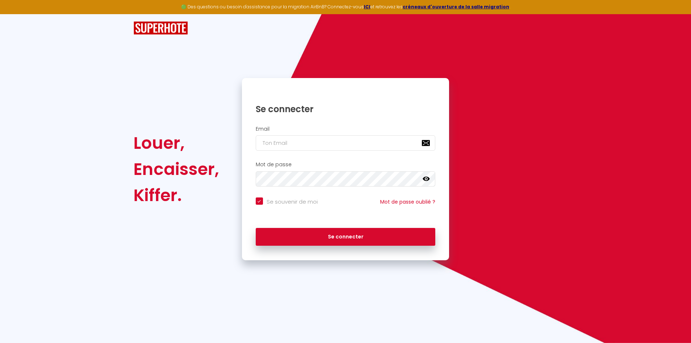  Describe the element at coordinates (346, 129) in the screenshot. I see `h2: Email` at that location.